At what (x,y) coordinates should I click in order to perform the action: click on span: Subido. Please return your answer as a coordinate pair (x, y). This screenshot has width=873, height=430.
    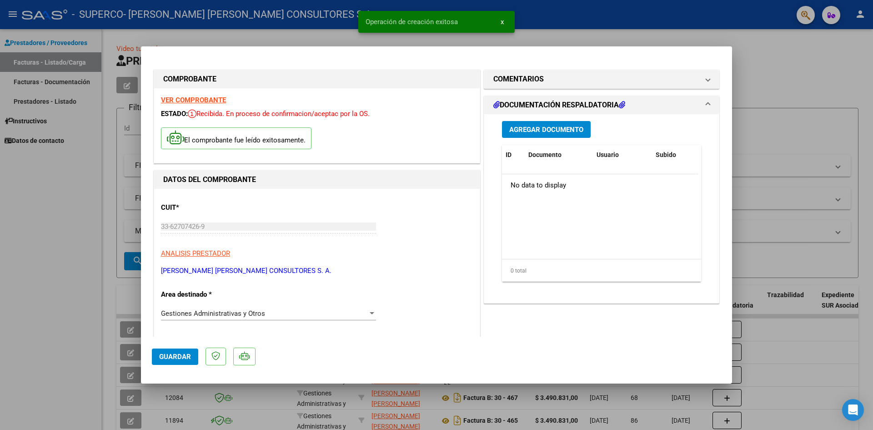
    Looking at the image, I should click on (666, 155).